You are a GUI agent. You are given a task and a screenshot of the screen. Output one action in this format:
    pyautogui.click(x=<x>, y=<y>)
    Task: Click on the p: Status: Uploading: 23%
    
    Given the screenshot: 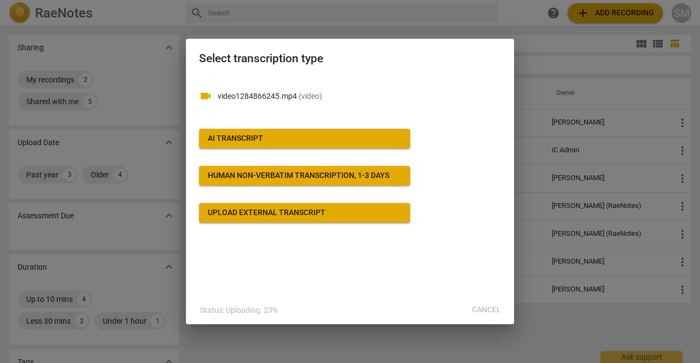 What is the action you would take?
    pyautogui.click(x=239, y=310)
    